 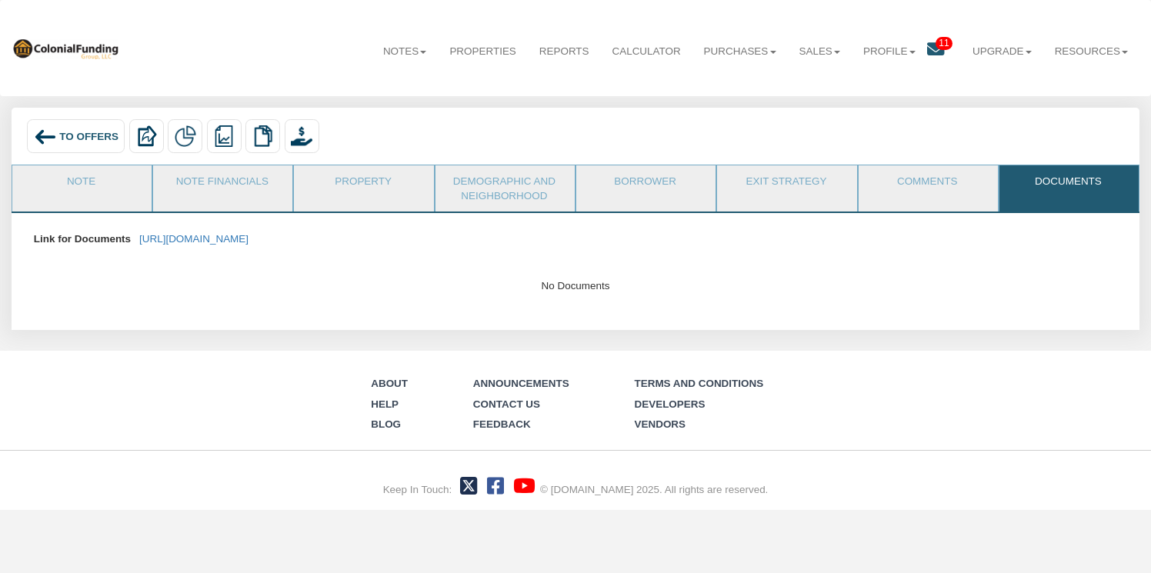 What do you see at coordinates (82, 239) in the screenshot?
I see `p: Link for Documents` at bounding box center [82, 239].